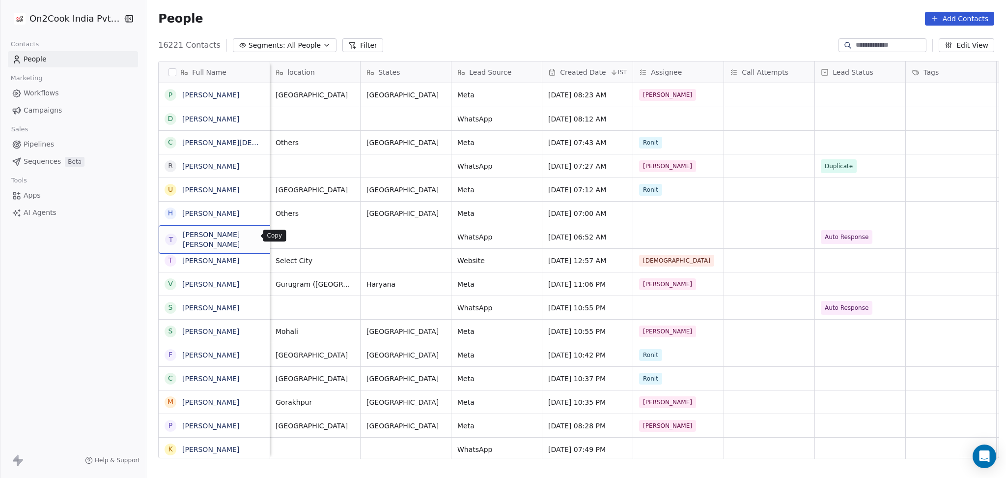 The image size is (1006, 478). What do you see at coordinates (765, 72) in the screenshot?
I see `span: Call Attempts` at bounding box center [765, 72].